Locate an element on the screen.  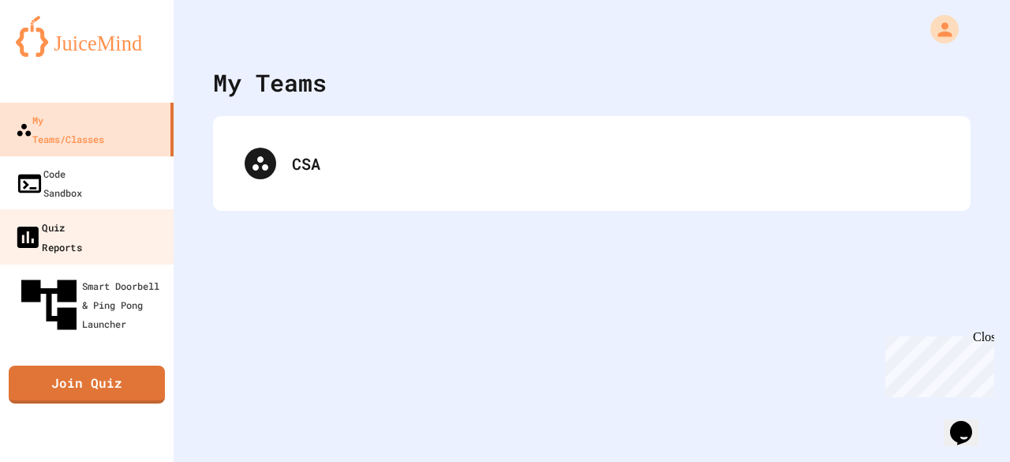
div: Quiz Reports is located at coordinates (47, 236).